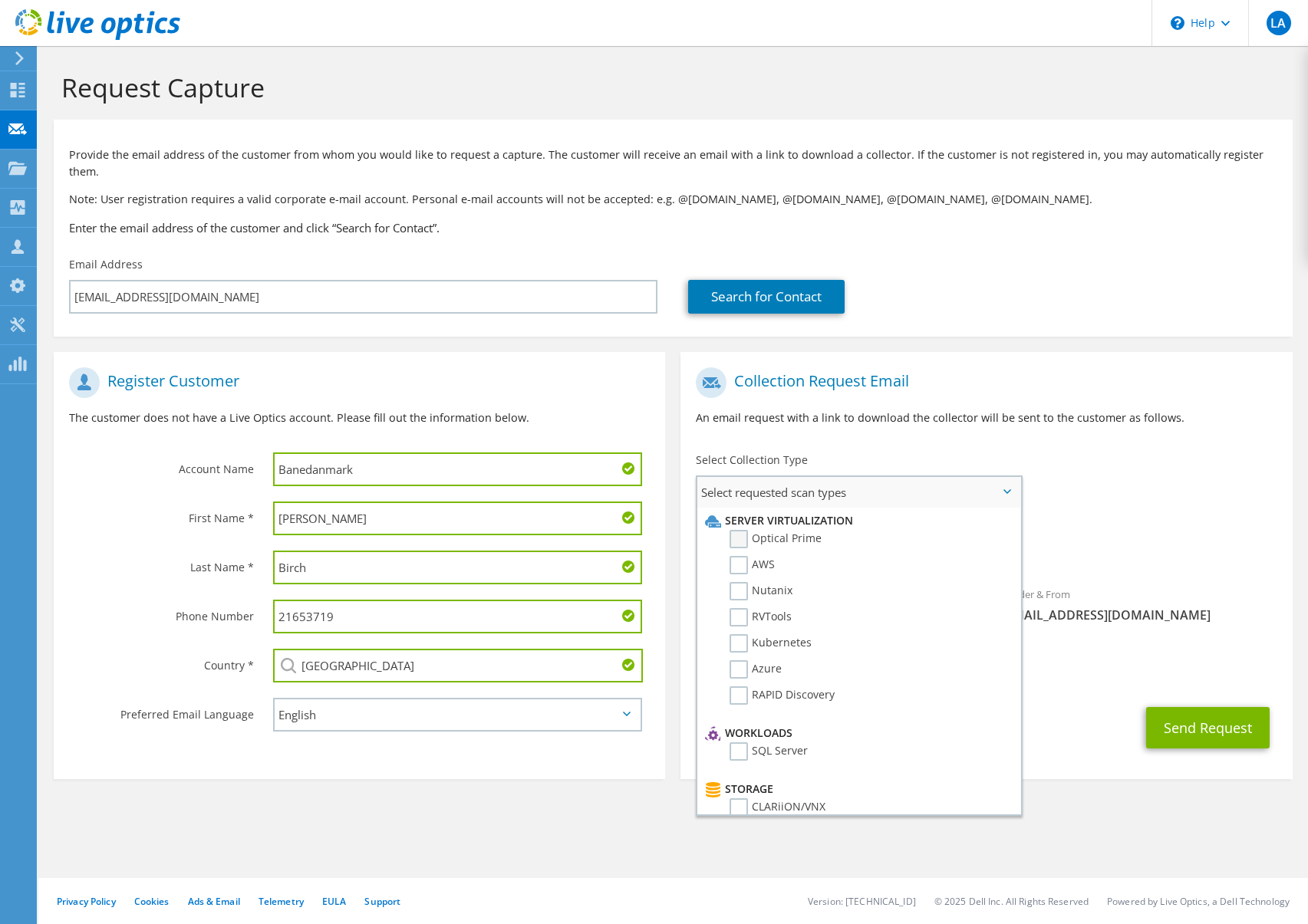 The image size is (1308, 924). Describe the element at coordinates (359, 417) in the screenshot. I see `p: The customer does not have a Live Optics account. Please fill out the information below.` at that location.